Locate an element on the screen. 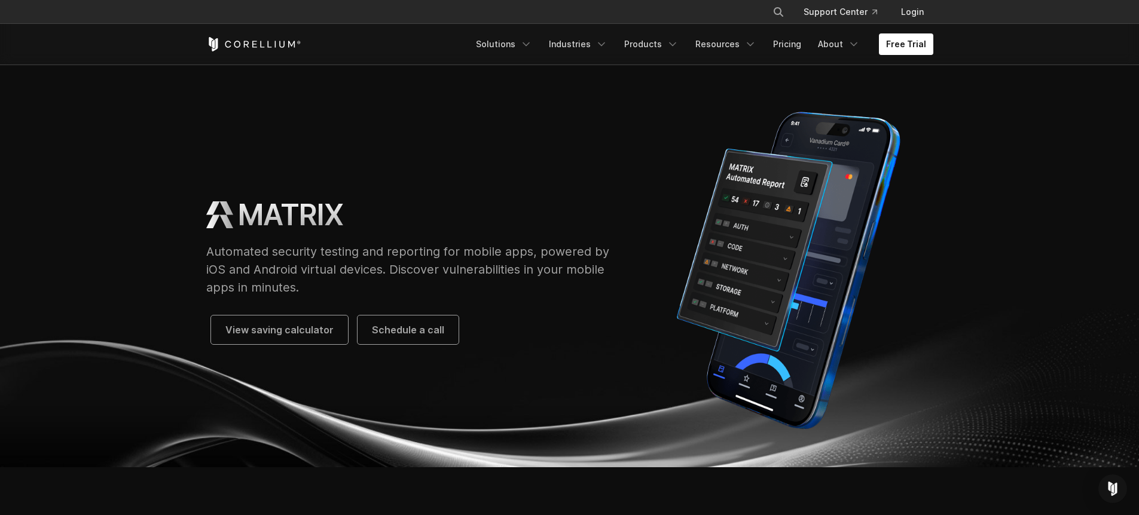 The image size is (1139, 515). img: Corellium MATRIX automated report on iPhone showing app vulnerability test results across securit... is located at coordinates (788, 270).